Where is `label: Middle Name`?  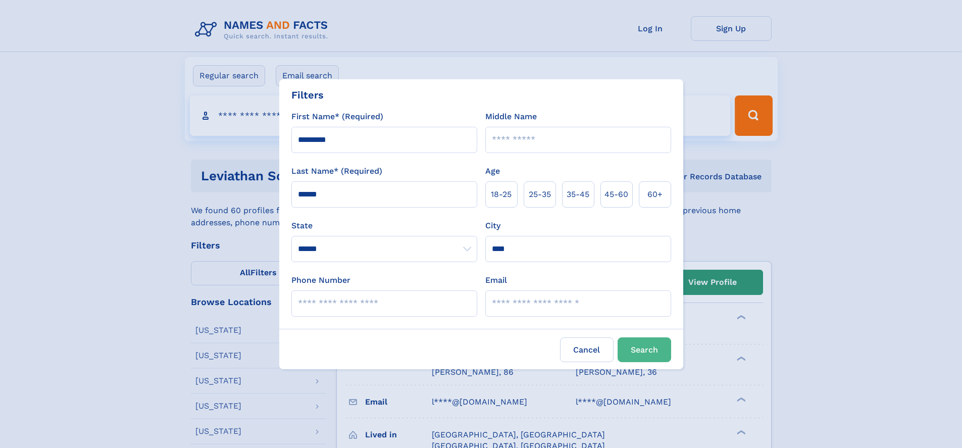 label: Middle Name is located at coordinates (511, 117).